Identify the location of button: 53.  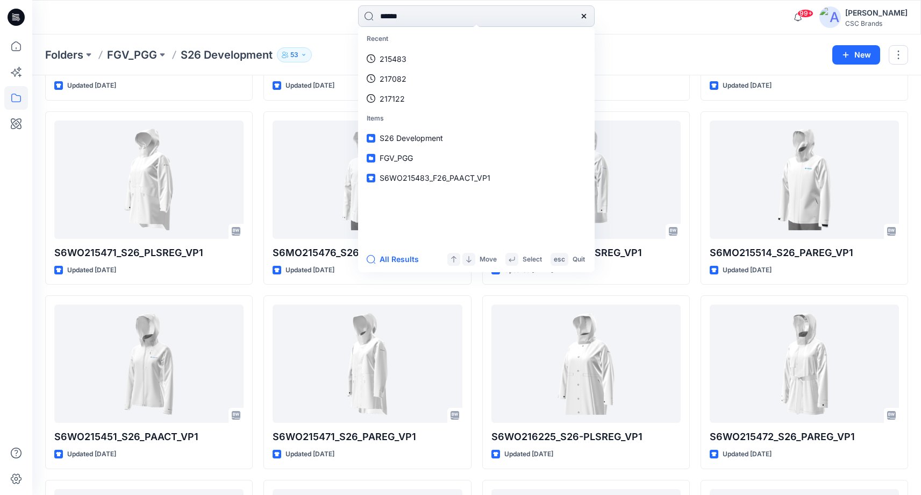
(294, 55).